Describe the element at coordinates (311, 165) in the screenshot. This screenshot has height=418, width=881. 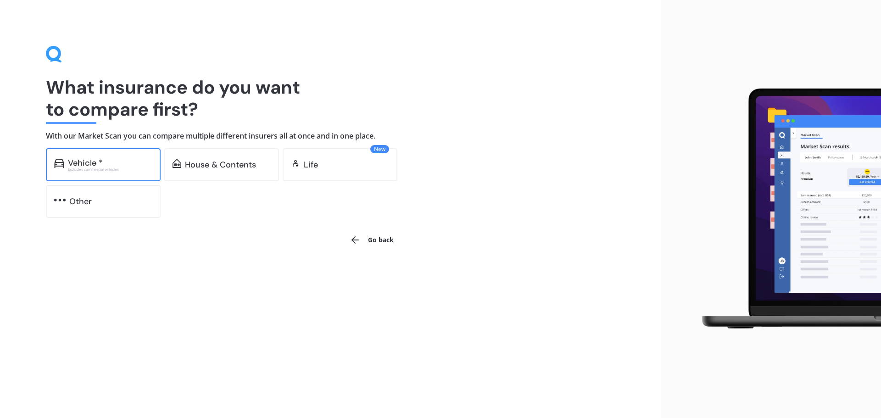
I see `div: Life` at that location.